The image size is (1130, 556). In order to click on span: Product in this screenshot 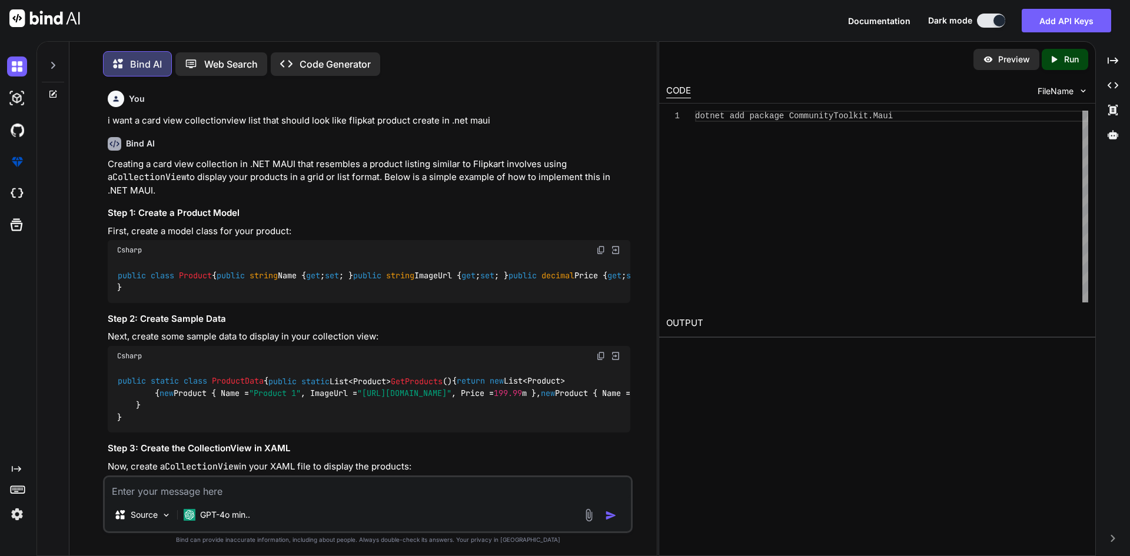, I will do `click(195, 275)`.